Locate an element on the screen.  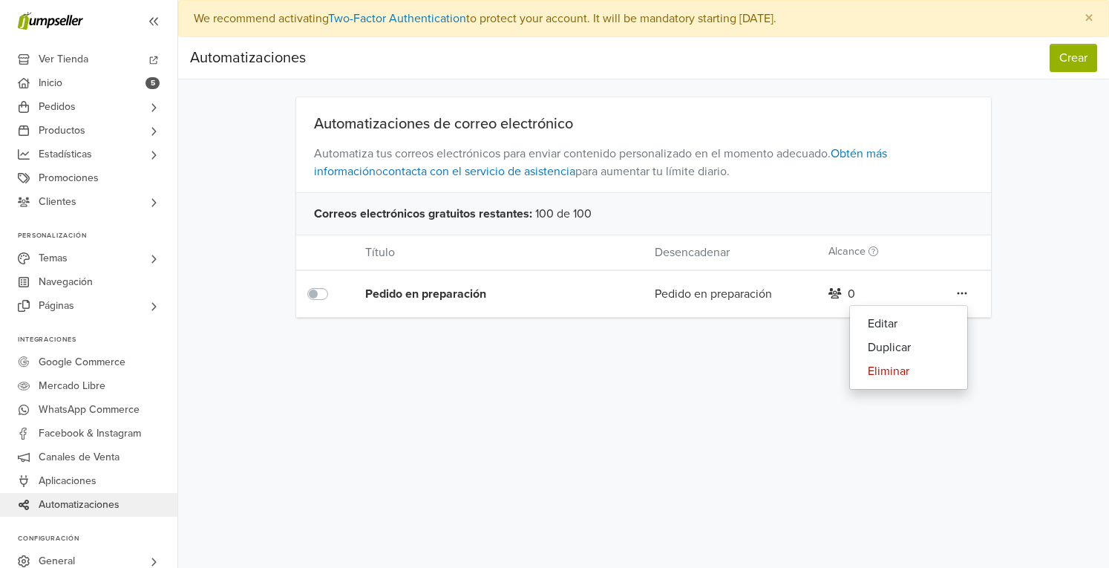
span: 5 is located at coordinates (152, 83).